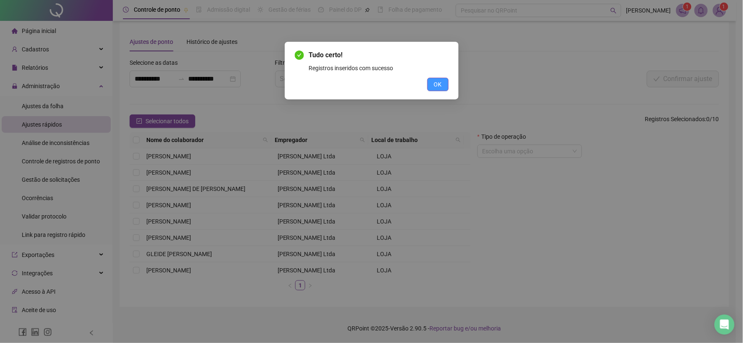 The image size is (743, 343). Describe the element at coordinates (724, 325) in the screenshot. I see `div: Open Intercom Messenger` at that location.